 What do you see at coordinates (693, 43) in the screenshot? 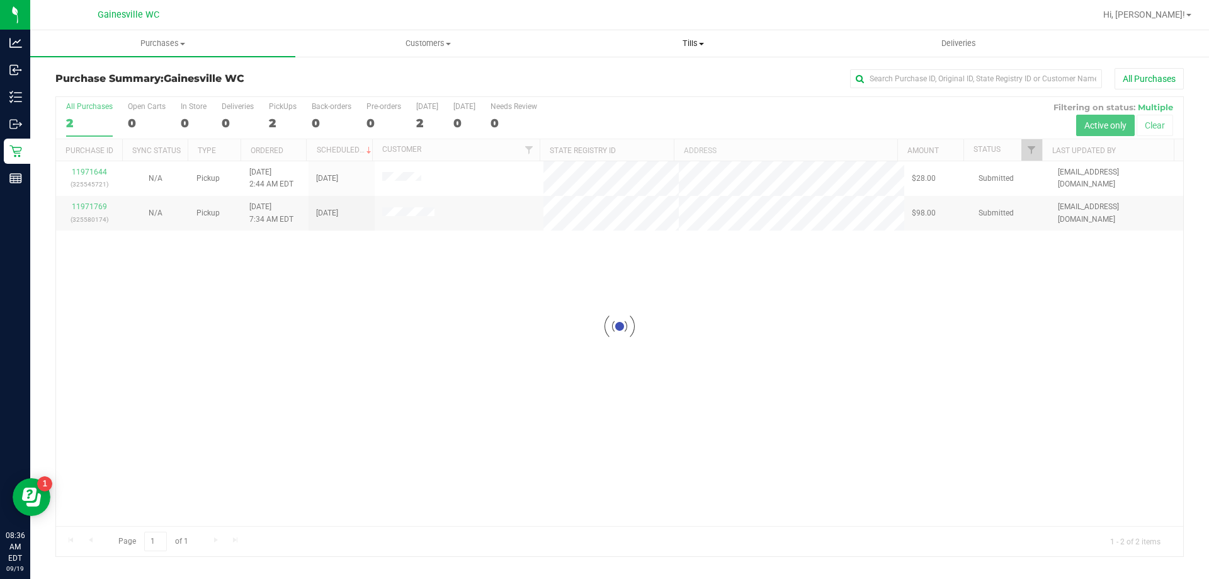
I see `span: Tills` at bounding box center [693, 43].